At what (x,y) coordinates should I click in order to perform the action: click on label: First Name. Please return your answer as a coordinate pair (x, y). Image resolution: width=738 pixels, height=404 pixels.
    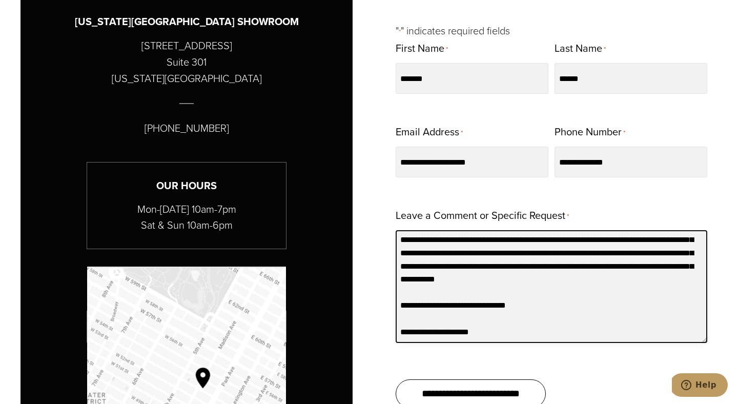
    Looking at the image, I should click on (422, 49).